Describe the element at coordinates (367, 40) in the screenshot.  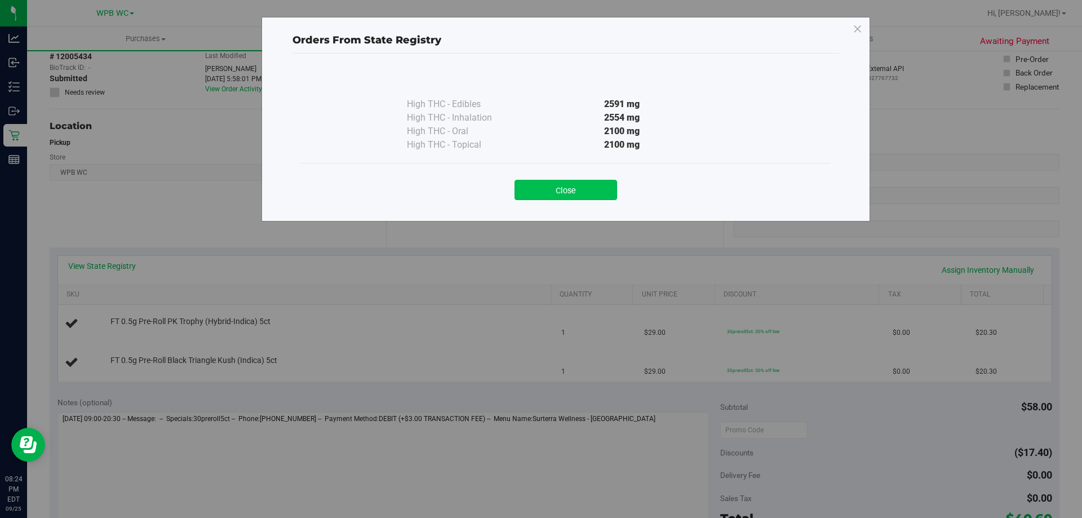
I see `span: Orders From State Registry` at that location.